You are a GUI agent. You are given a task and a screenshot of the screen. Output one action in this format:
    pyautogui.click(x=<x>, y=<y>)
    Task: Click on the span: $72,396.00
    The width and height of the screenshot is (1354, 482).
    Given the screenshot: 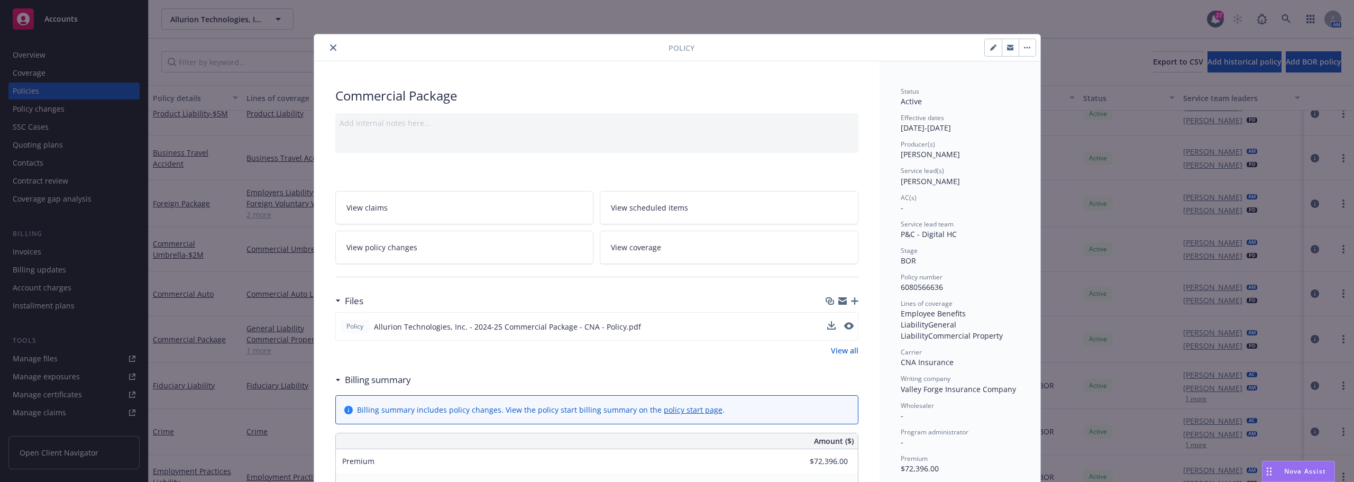 What is the action you would take?
    pyautogui.click(x=920, y=468)
    